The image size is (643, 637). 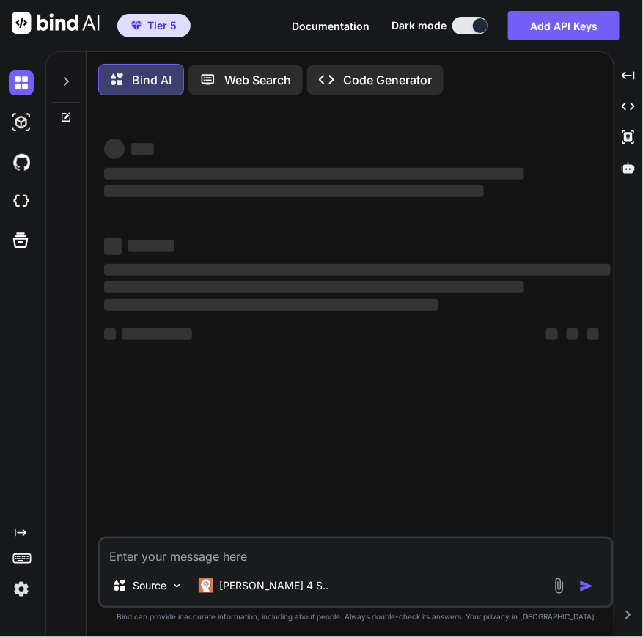 I want to click on img: Claude 4 Sonnet, so click(x=206, y=586).